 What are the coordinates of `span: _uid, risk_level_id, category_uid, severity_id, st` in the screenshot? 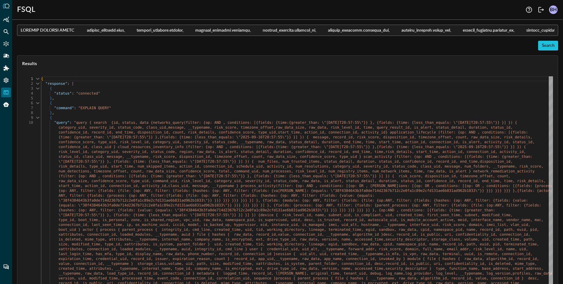 It's located at (223, 181).